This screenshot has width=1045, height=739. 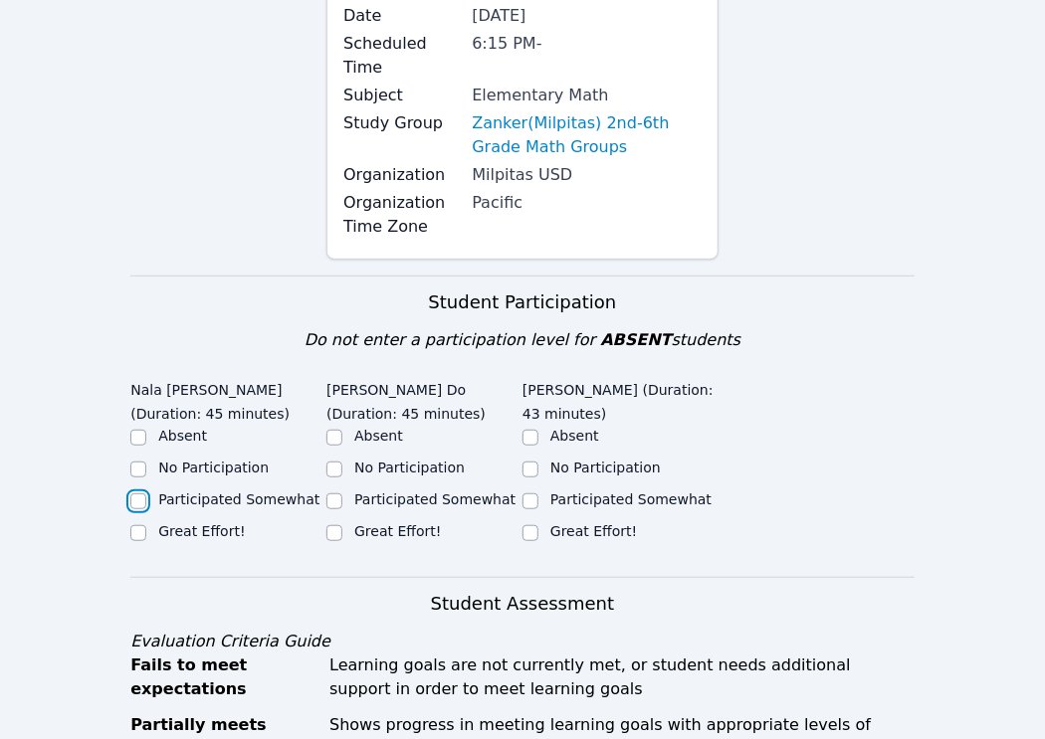 What do you see at coordinates (522, 642) in the screenshot?
I see `div: Evaluation Criteria Guide` at bounding box center [522, 642].